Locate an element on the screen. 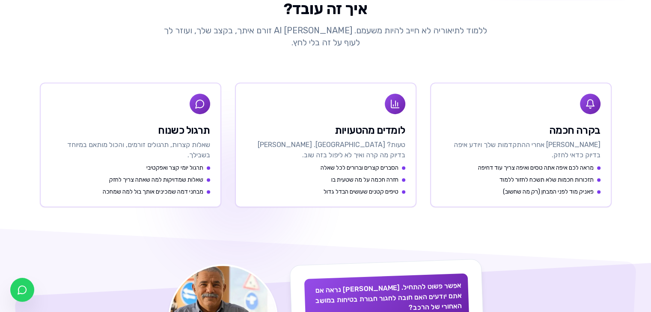 Image resolution: width=651 pixels, height=312 pixels. span: תרגול יומי קצר ואפקטיבי is located at coordinates (175, 168).